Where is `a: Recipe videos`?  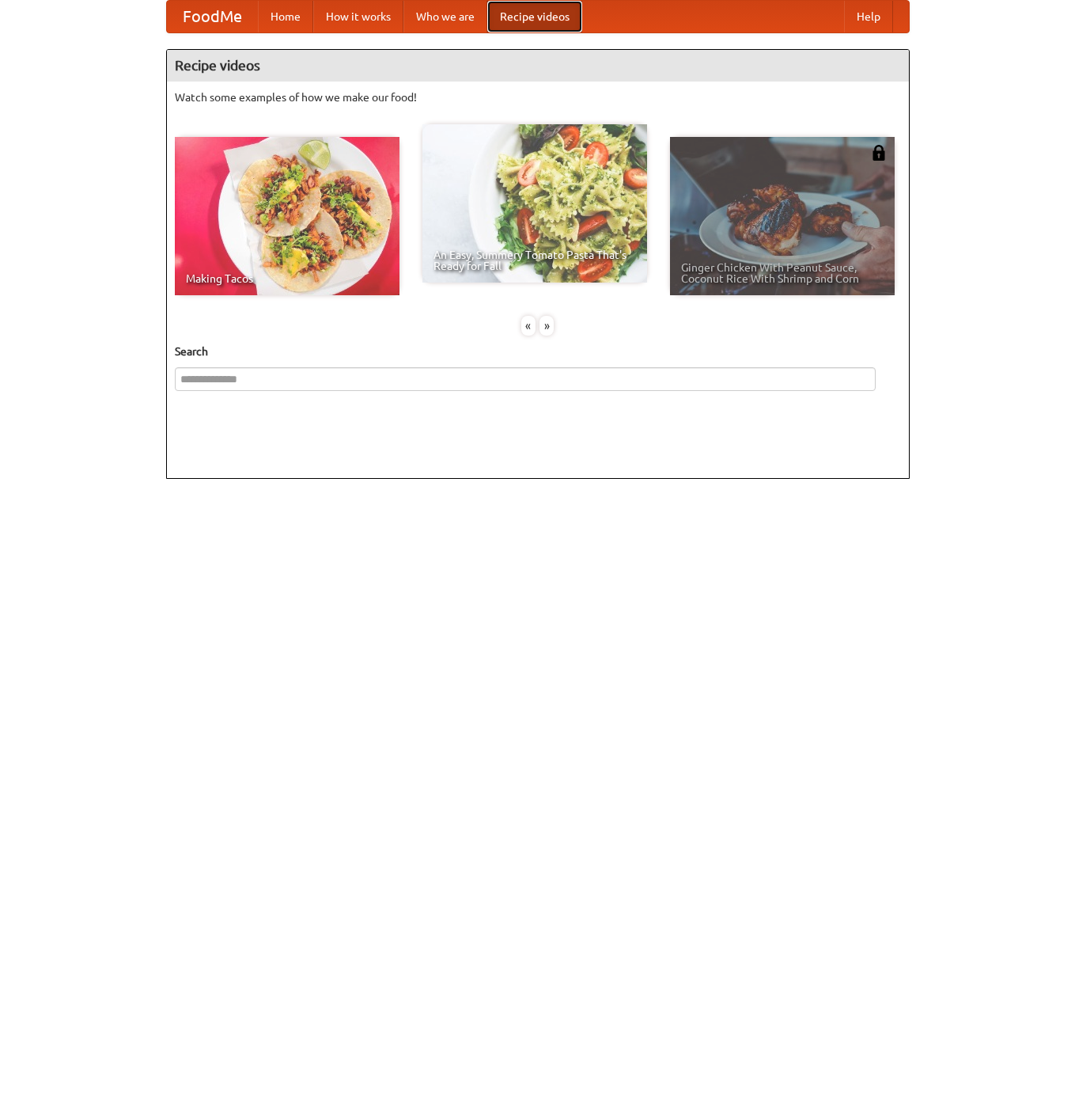
a: Recipe videos is located at coordinates (535, 17).